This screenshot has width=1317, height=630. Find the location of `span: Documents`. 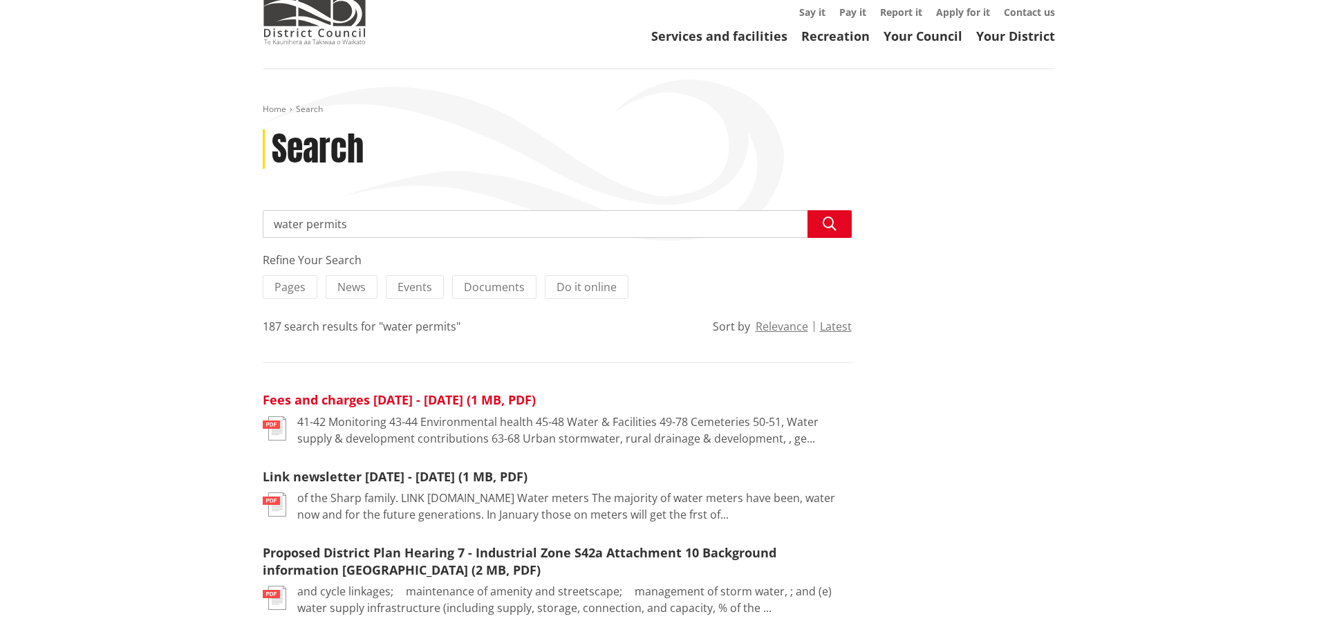

span: Documents is located at coordinates (494, 287).